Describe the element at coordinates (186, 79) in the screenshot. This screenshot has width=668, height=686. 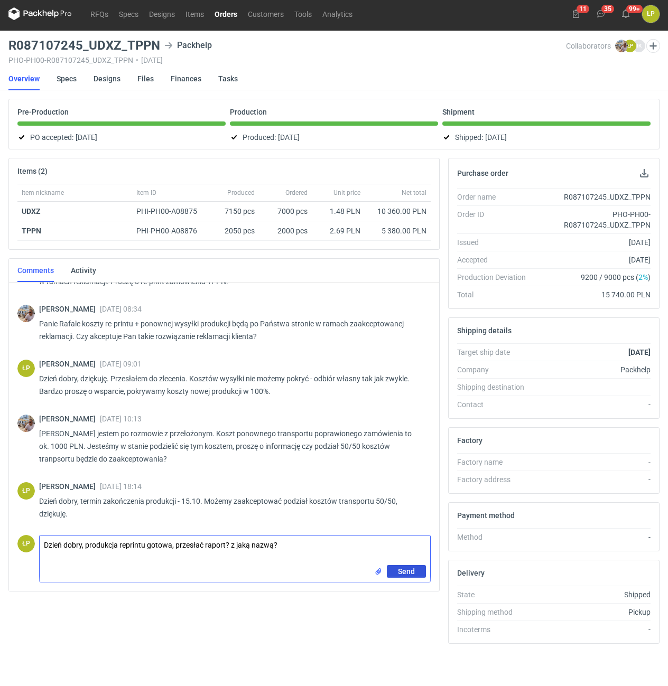
I see `a: Finances` at that location.